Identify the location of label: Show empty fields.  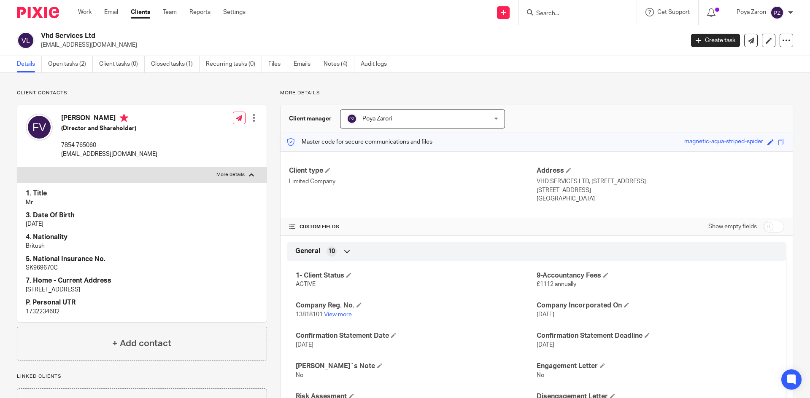
(732, 227).